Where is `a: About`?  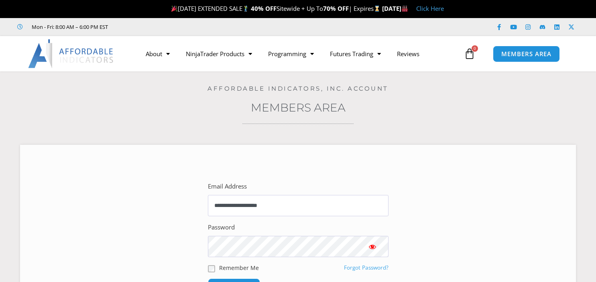 a: About is located at coordinates (158, 54).